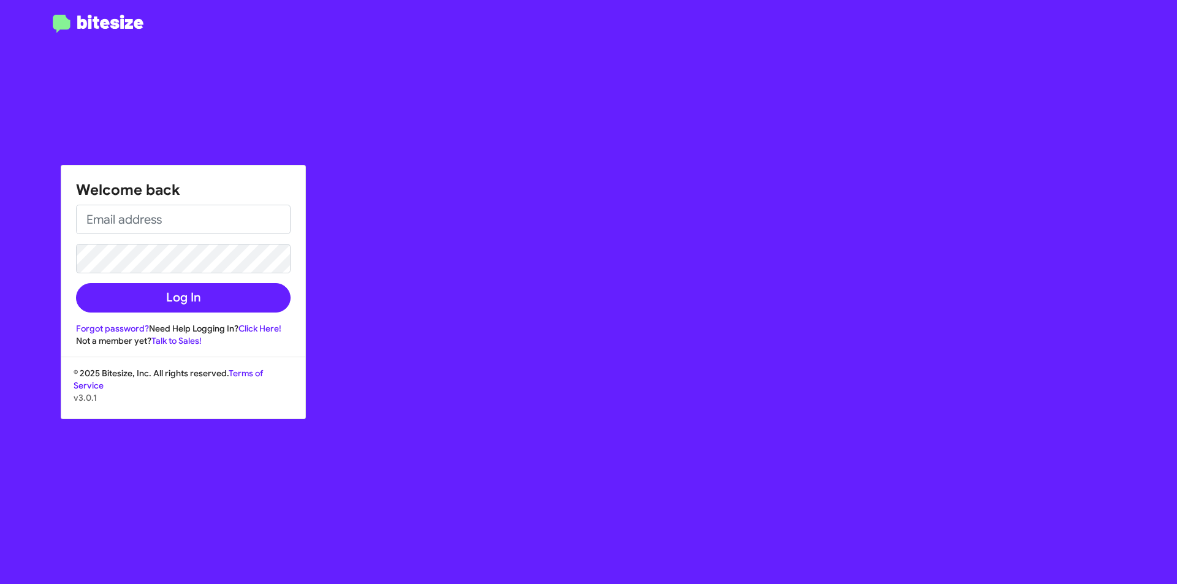 Image resolution: width=1177 pixels, height=584 pixels. What do you see at coordinates (183, 329) in the screenshot?
I see `div: Need Help Logging In?` at bounding box center [183, 329].